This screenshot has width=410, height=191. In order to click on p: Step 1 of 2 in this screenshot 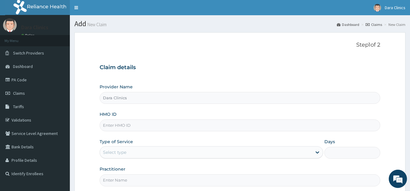, I will do `click(240, 45)`.